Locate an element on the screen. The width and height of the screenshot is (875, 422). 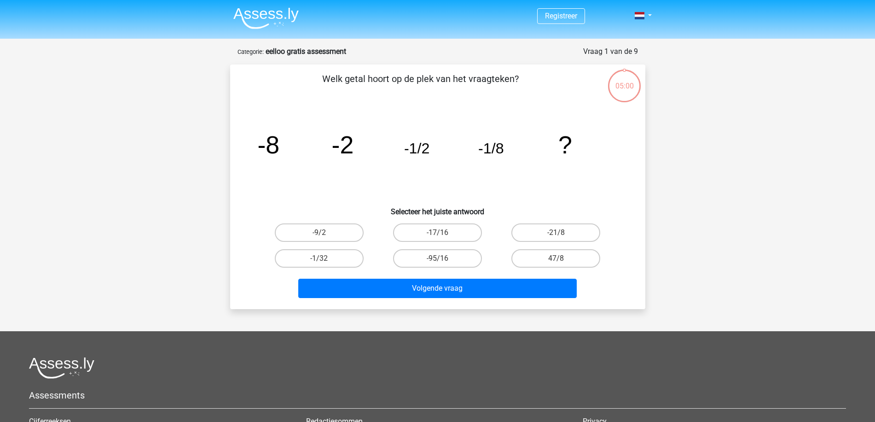
tspan: -1/8 is located at coordinates (491, 148).